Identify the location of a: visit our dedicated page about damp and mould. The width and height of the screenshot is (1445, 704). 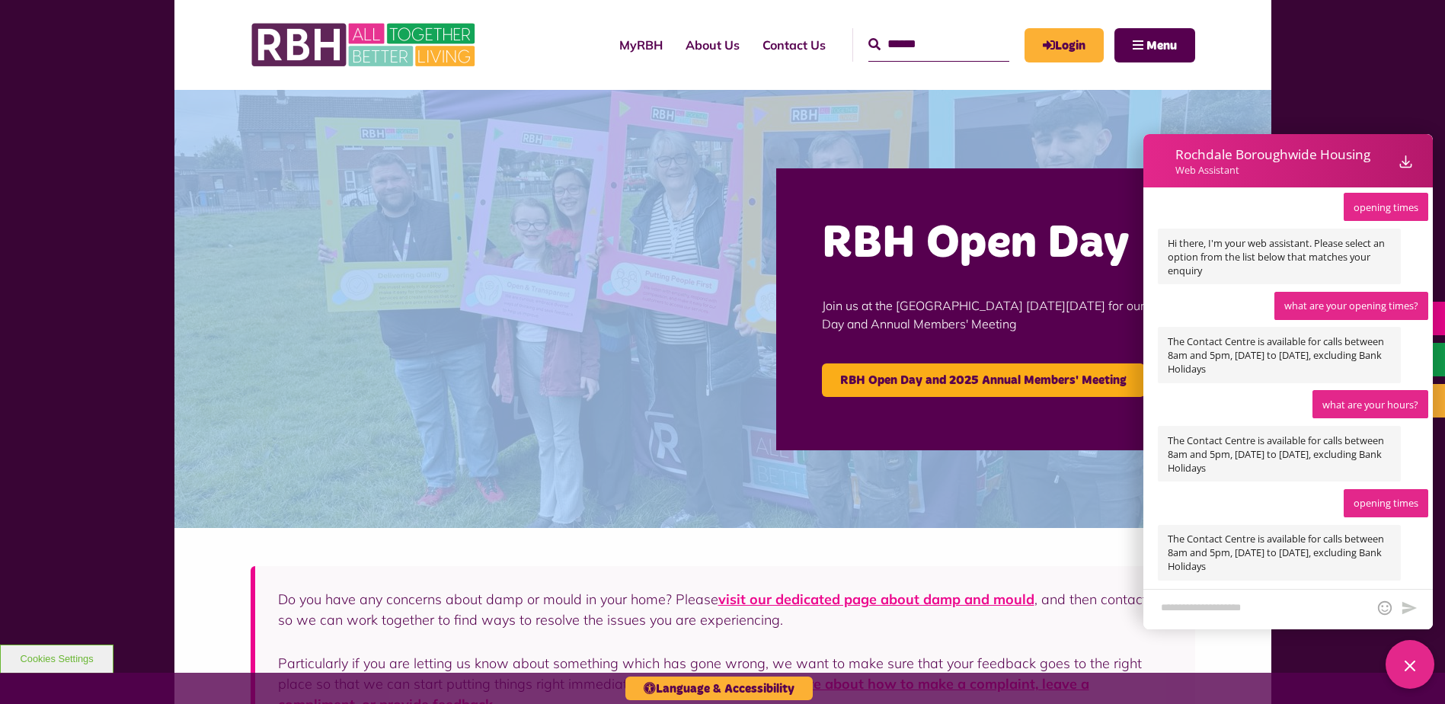
(876, 599).